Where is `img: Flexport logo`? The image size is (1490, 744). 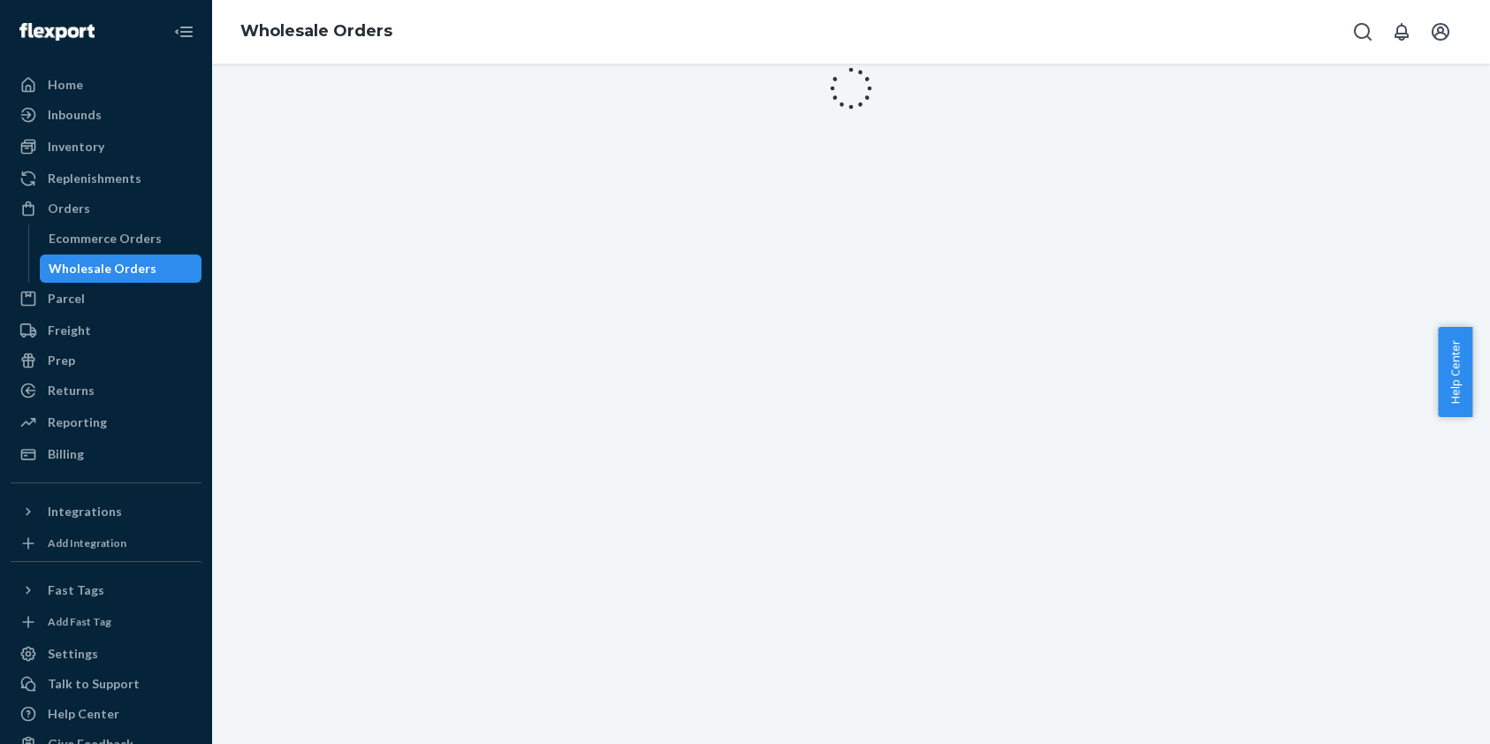 img: Flexport logo is located at coordinates (57, 32).